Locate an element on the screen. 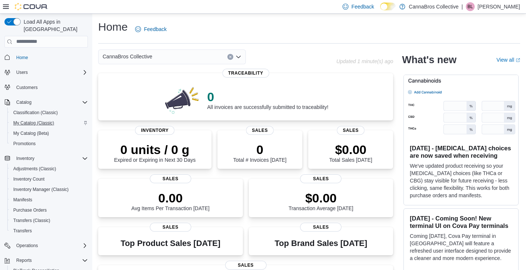 Image resolution: width=526 pixels, height=270 pixels. a: My Catalog (Classic) is located at coordinates (34, 123).